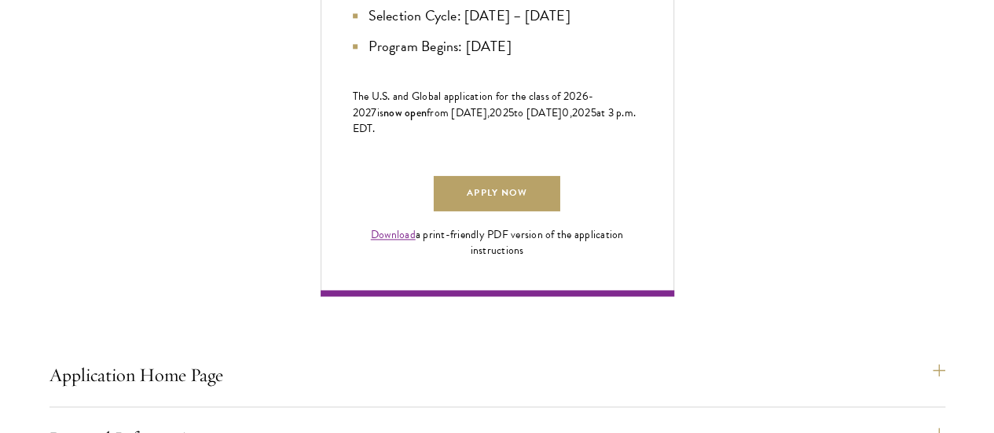  What do you see at coordinates (497, 375) in the screenshot?
I see `button: Application Home Page` at bounding box center [497, 375].